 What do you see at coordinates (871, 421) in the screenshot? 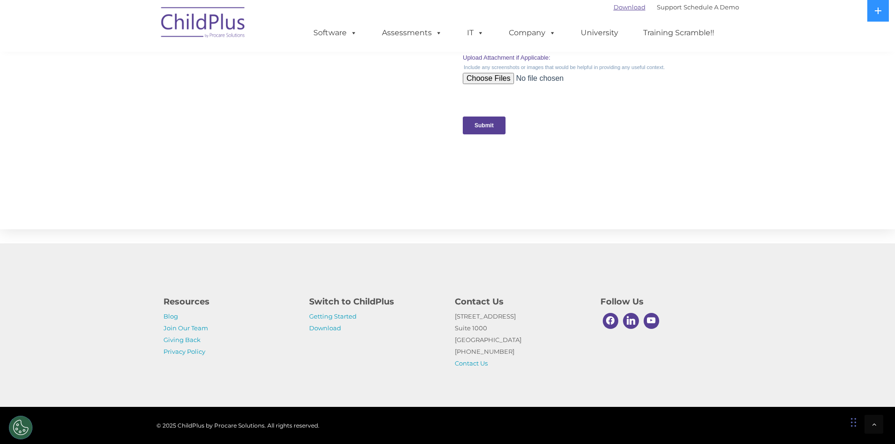
I see `div: Chat Widget` at bounding box center [871, 421].